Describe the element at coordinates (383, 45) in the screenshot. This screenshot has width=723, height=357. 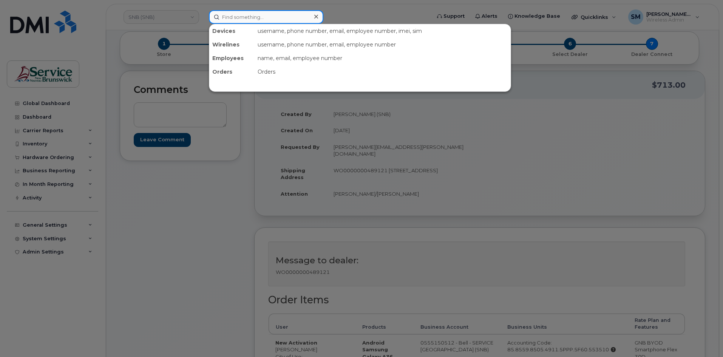
I see `div: username, phone number, email, employee number` at that location.